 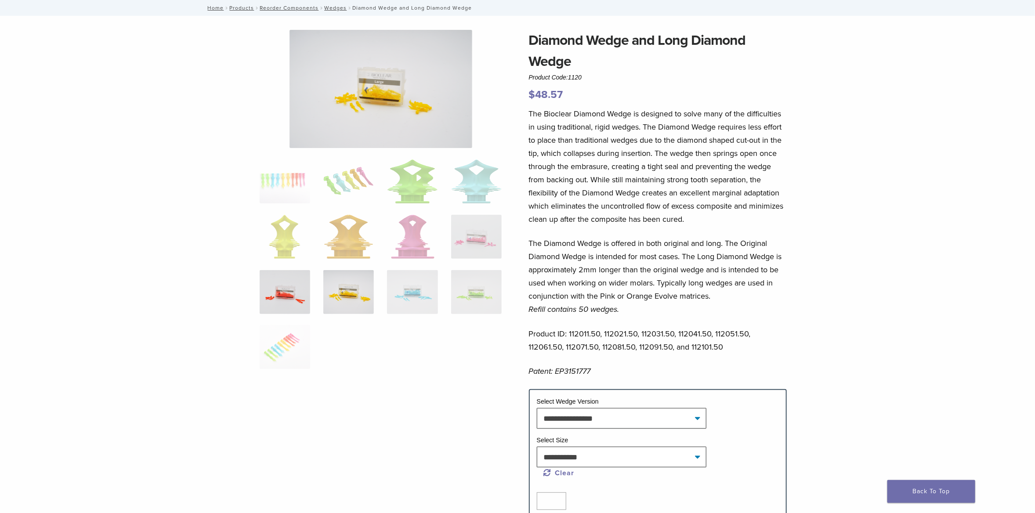 I want to click on a: Products, so click(x=242, y=8).